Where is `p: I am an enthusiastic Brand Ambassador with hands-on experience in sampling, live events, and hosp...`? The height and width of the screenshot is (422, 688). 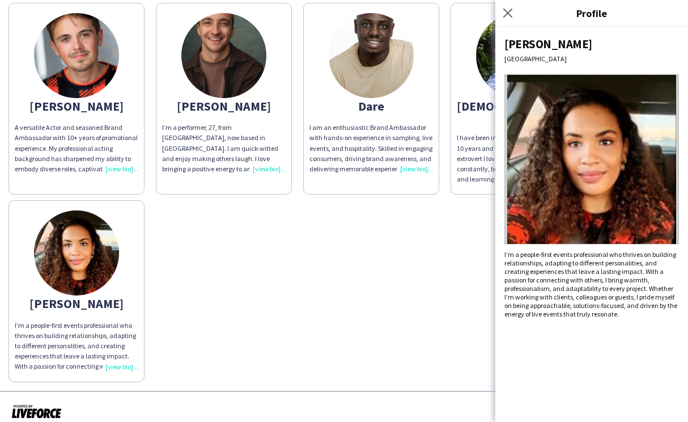 p: I am an enthusiastic Brand Ambassador with hands-on experience in sampling, live events, and hosp... is located at coordinates (371, 148).